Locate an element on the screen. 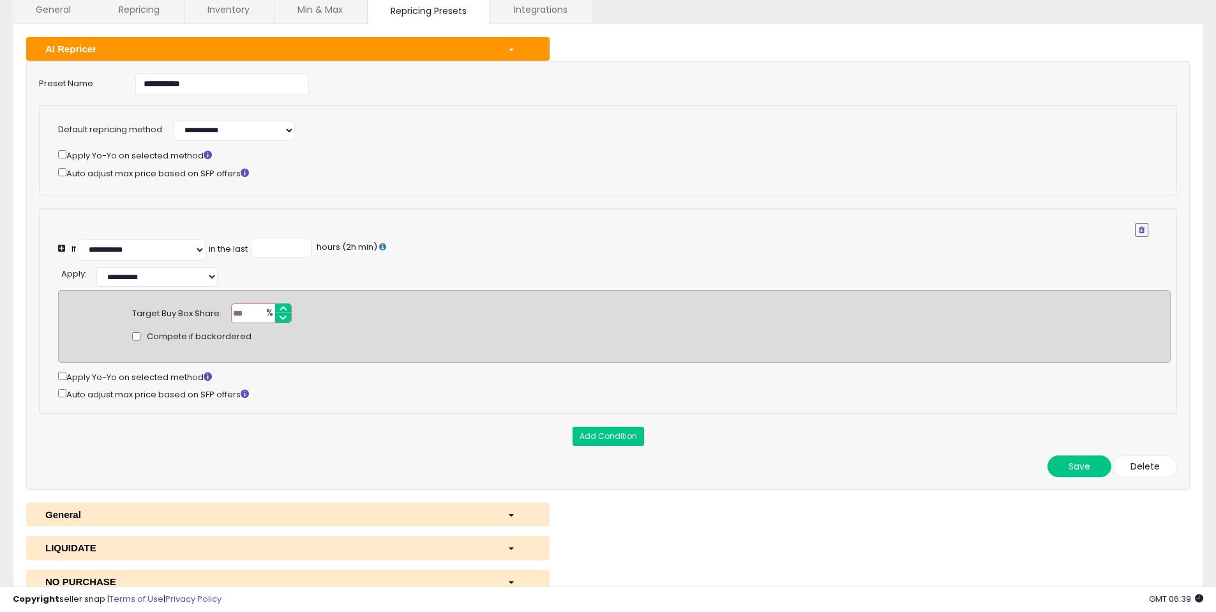  button: LIQUIDATE is located at coordinates (288, 547).